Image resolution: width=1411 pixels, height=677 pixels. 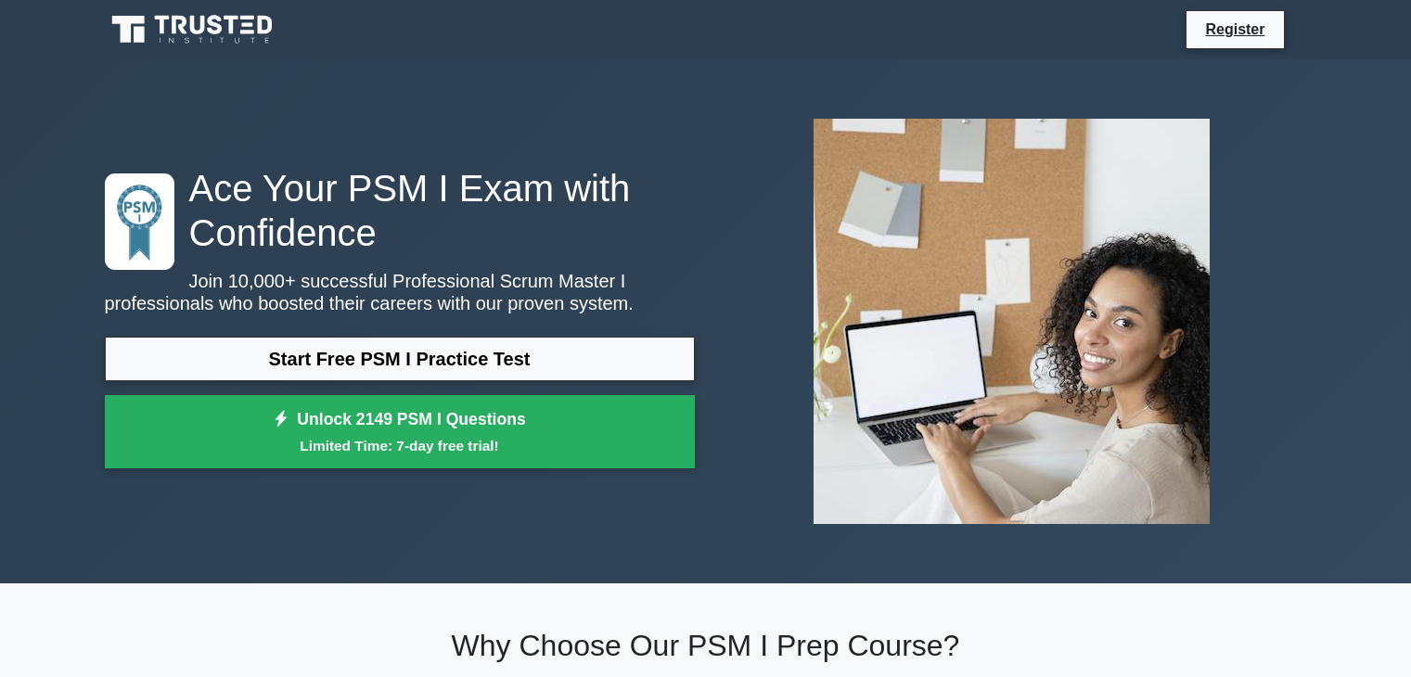 What do you see at coordinates (706, 645) in the screenshot?
I see `h2: Why Choose Our PSM I Prep Course?` at bounding box center [706, 645].